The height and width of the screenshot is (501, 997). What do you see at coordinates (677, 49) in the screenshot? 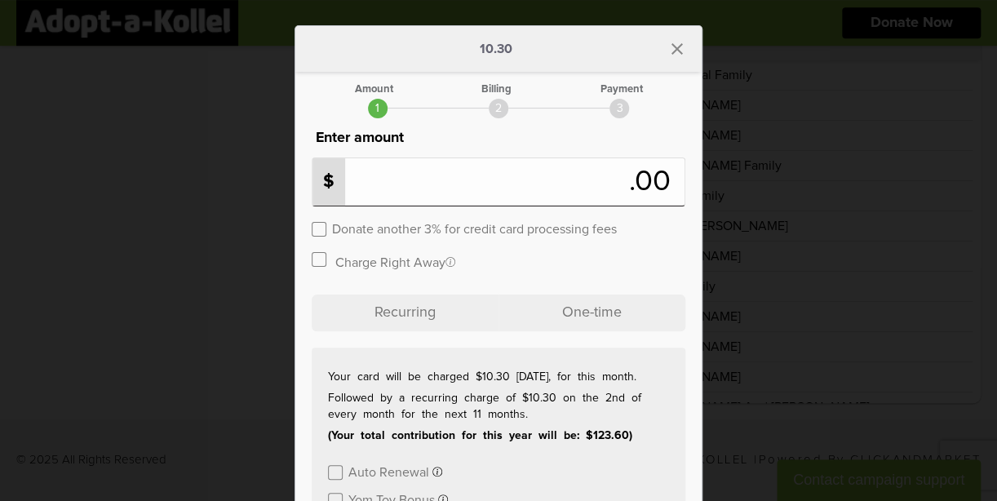
I see `i: close` at bounding box center [677, 49].